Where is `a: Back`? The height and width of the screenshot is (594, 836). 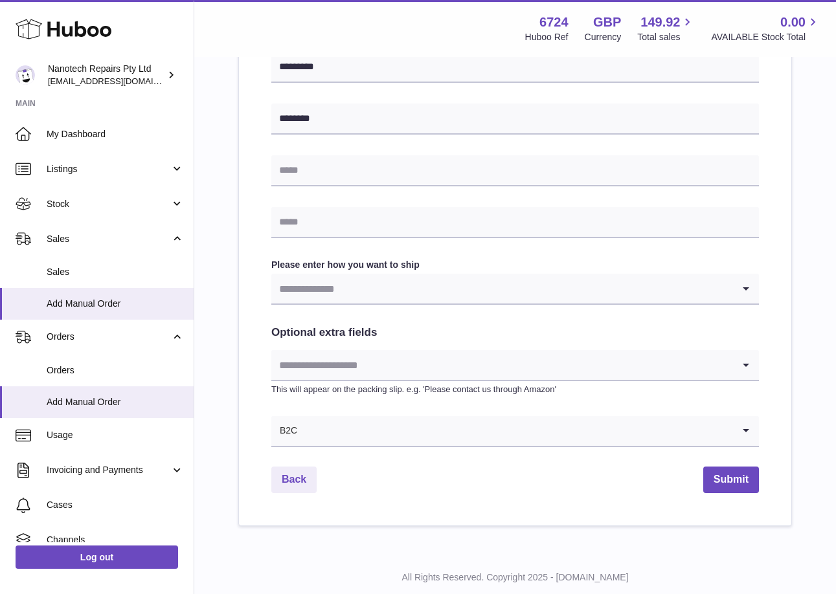 a: Back is located at coordinates (294, 480).